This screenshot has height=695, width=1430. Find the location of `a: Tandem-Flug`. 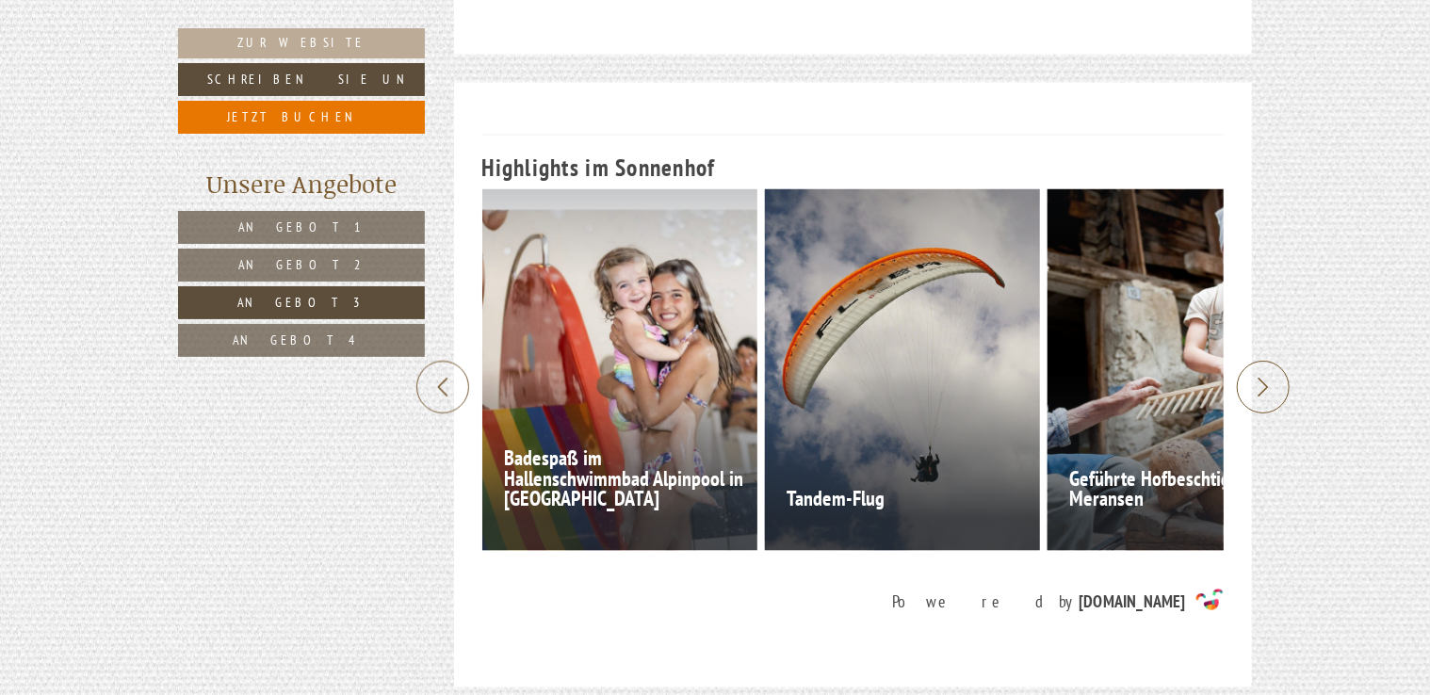

a: Tandem-Flug is located at coordinates (903, 370).